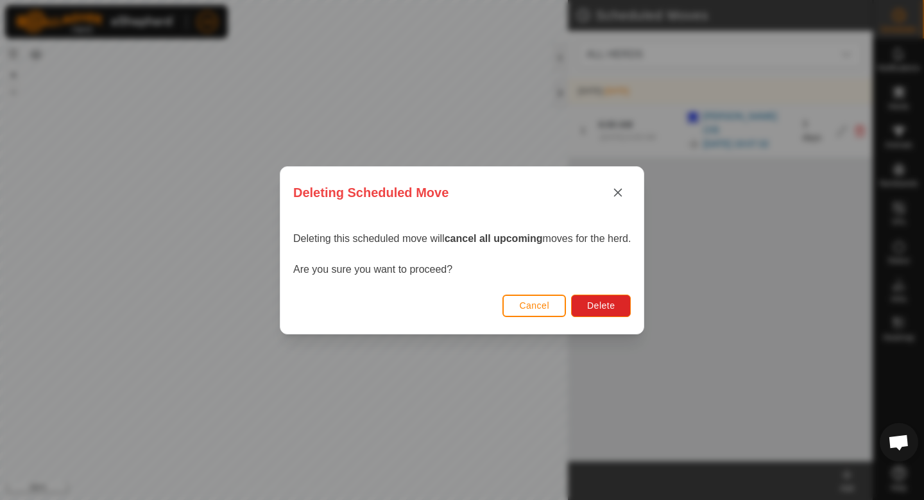 This screenshot has width=924, height=500. Describe the element at coordinates (462, 239) in the screenshot. I see `p: Deleting this scheduled move will moves for the herd.` at that location.